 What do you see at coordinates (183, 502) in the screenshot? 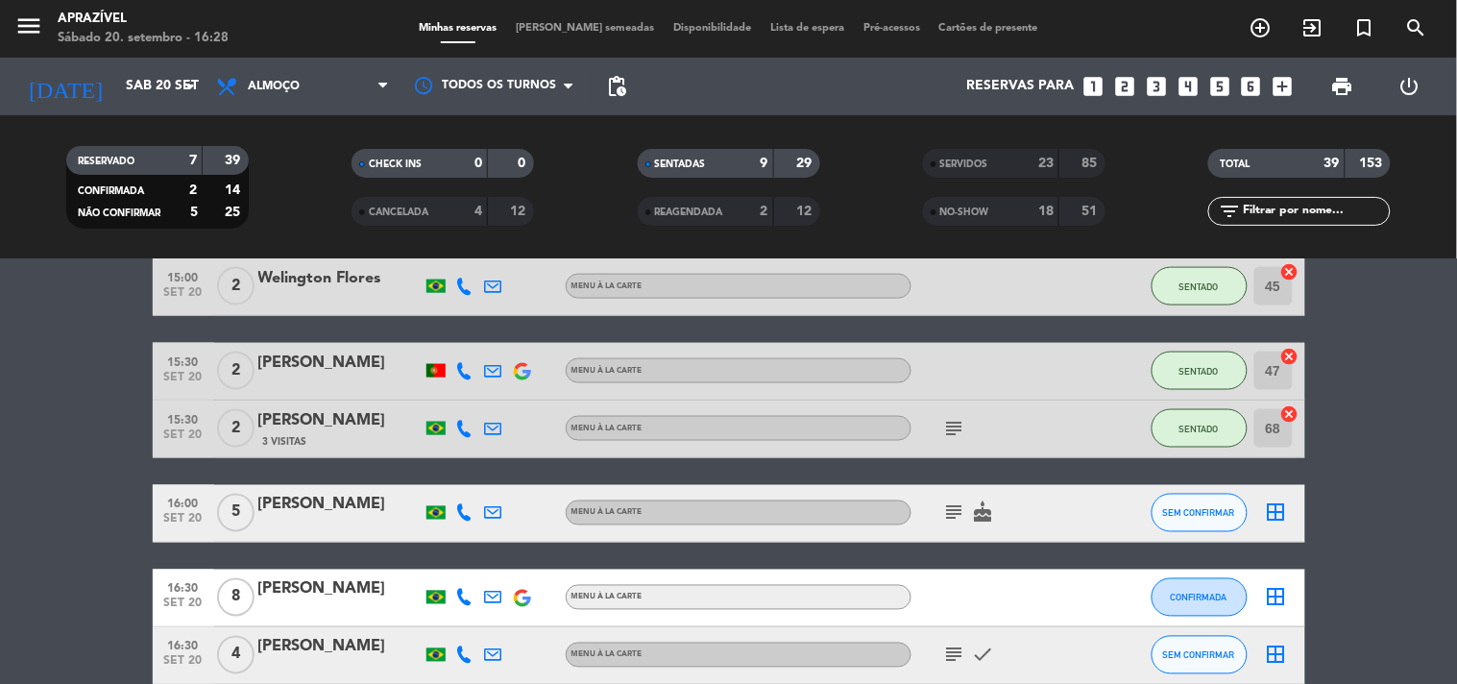
I see `span: 16:00` at bounding box center [183, 502].